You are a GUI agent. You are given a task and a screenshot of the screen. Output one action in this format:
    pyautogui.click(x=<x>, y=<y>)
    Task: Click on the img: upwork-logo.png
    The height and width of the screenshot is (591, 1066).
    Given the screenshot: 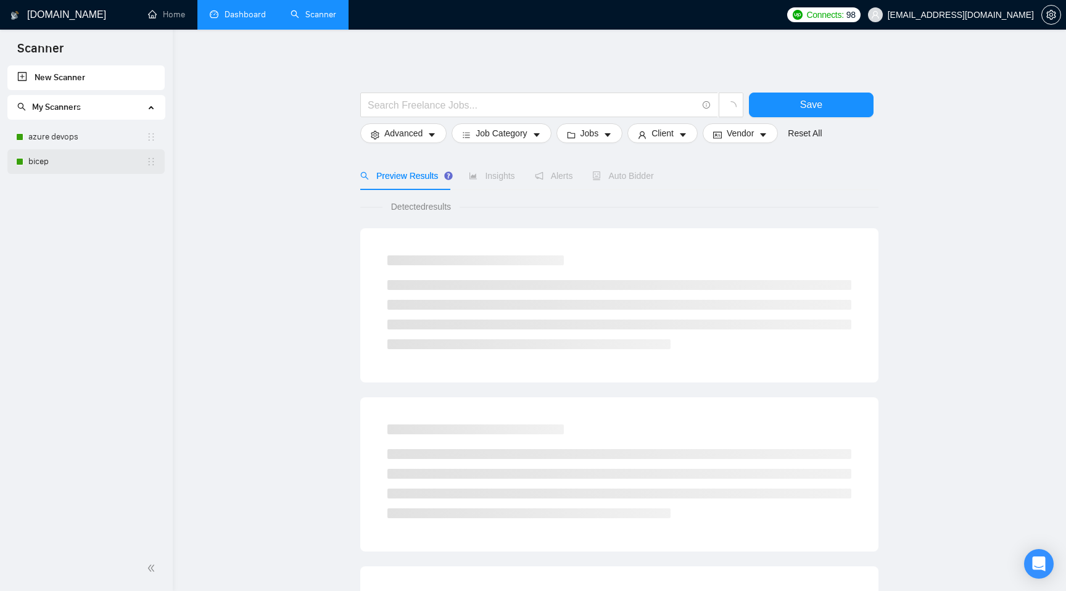 What is the action you would take?
    pyautogui.click(x=797, y=15)
    